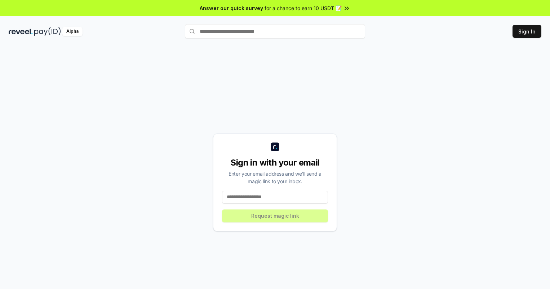  What do you see at coordinates (72, 31) in the screenshot?
I see `div: Alpha` at bounding box center [72, 31].